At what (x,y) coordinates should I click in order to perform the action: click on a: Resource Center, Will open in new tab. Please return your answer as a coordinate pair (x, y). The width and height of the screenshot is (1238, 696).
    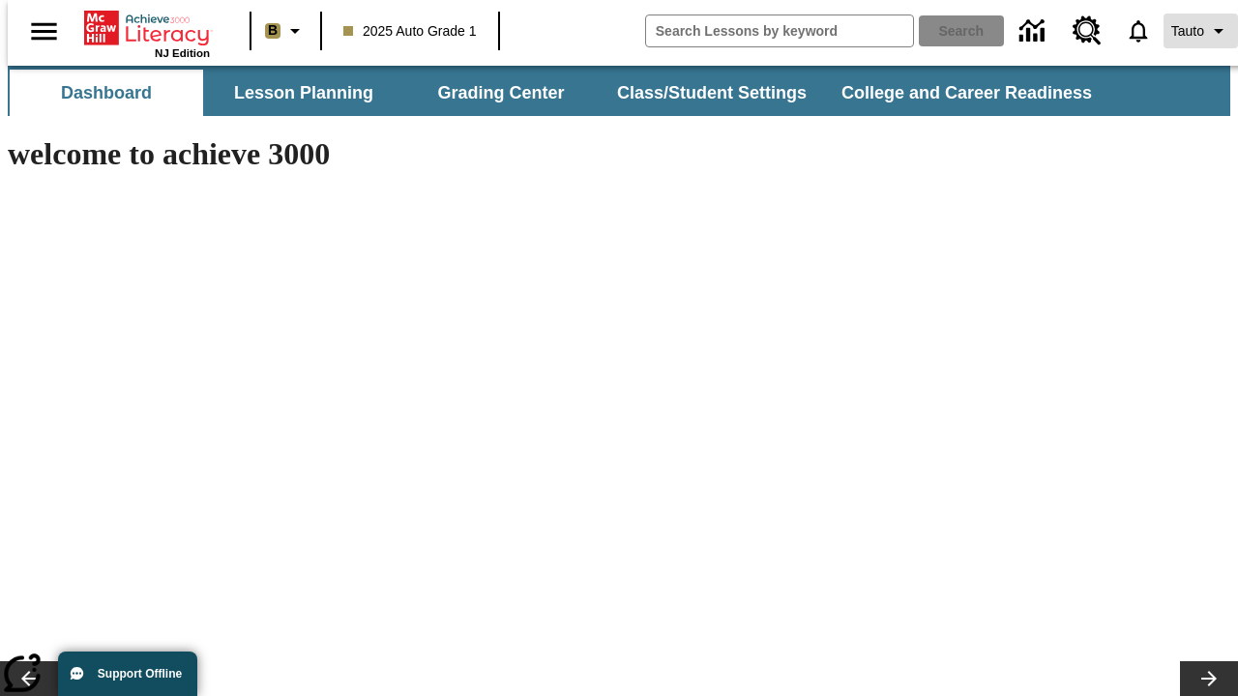
    Looking at the image, I should click on (1087, 31).